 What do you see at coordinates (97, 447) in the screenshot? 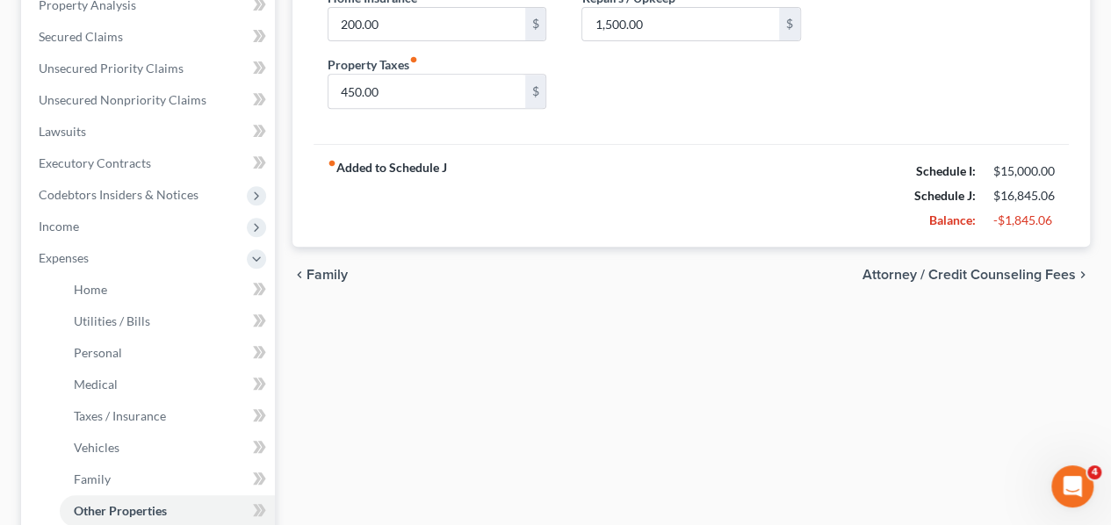
I see `span: Vehicles` at bounding box center [97, 447].